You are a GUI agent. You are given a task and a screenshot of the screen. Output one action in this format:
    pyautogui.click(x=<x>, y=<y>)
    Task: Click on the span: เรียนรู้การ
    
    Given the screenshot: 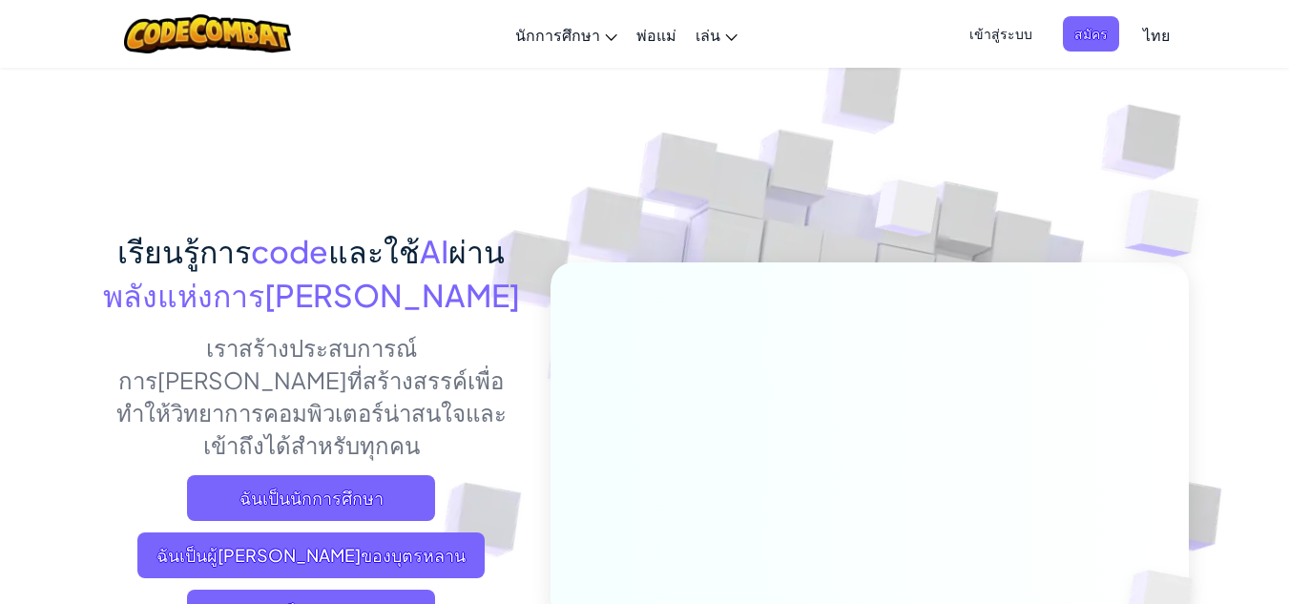 What is the action you would take?
    pyautogui.click(x=184, y=251)
    